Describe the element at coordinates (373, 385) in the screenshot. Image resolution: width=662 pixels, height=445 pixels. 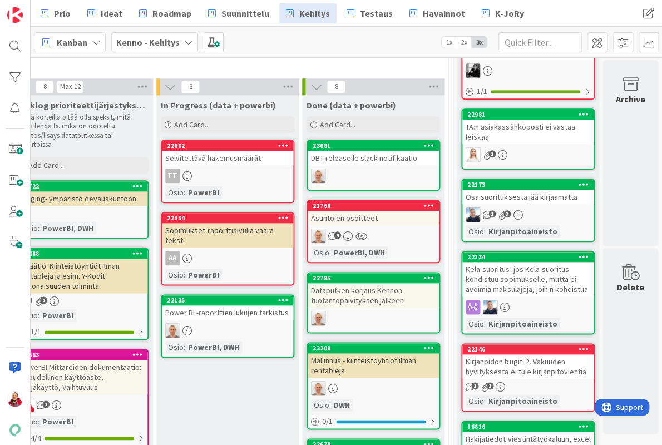
I see `a: 22208Mallinnus - kiinteistöyhtiöt ilman rentablejaPMOsio:DWH0/1` at that location.